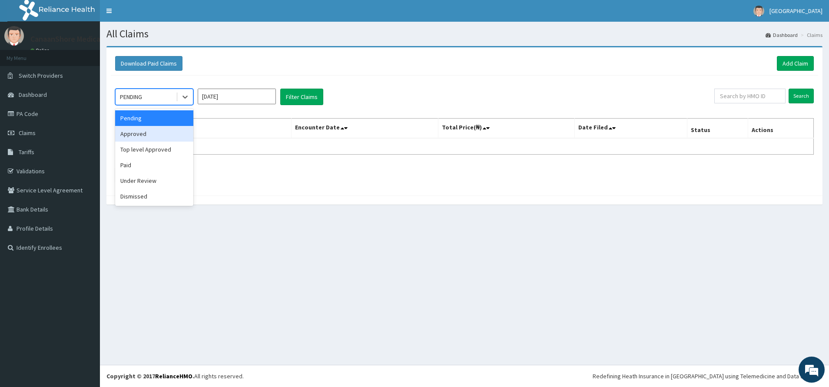 This screenshot has height=387, width=829. Describe the element at coordinates (203, 129) in the screenshot. I see `th: Name` at that location.